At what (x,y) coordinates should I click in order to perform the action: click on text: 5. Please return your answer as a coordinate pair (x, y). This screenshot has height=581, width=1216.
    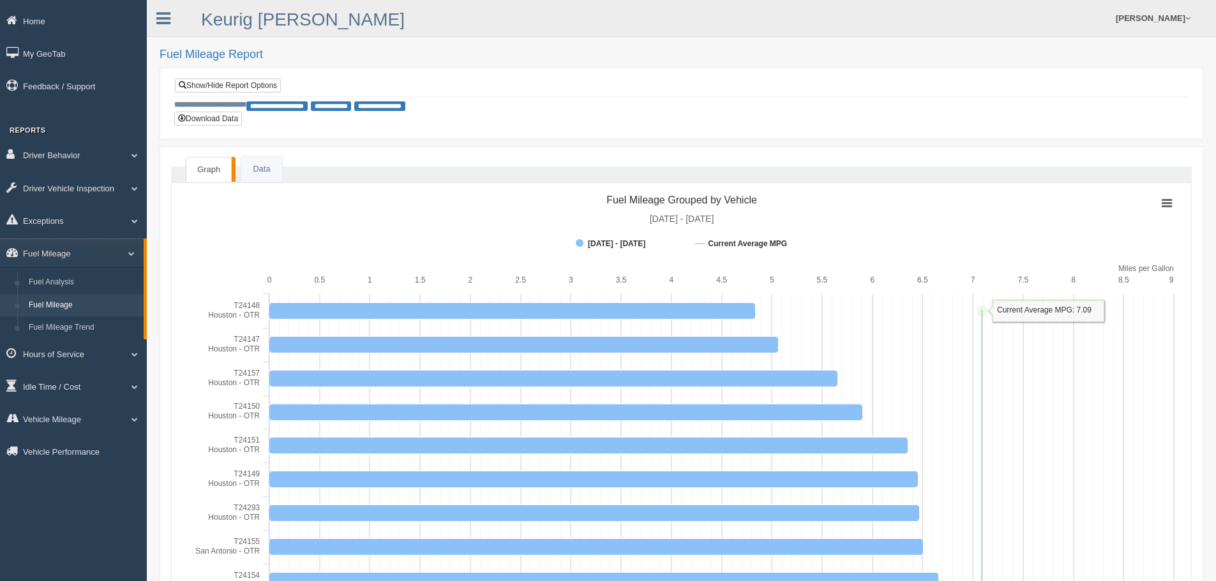
    Looking at the image, I should click on (772, 280).